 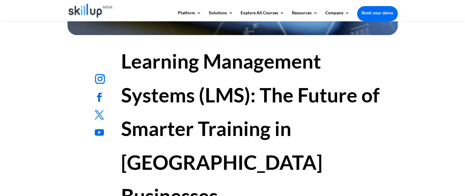 What do you see at coordinates (221, 16) in the screenshot?
I see `a: Solutions` at bounding box center [221, 16].